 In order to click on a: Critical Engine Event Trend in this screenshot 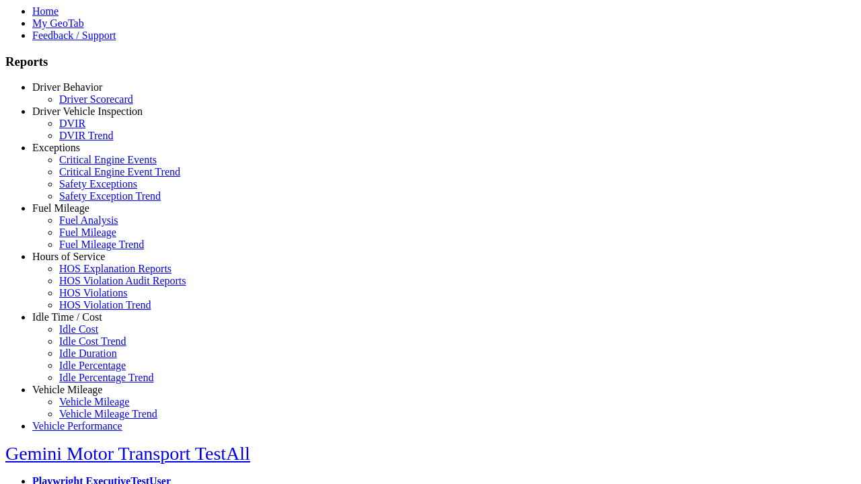, I will do `click(120, 172)`.